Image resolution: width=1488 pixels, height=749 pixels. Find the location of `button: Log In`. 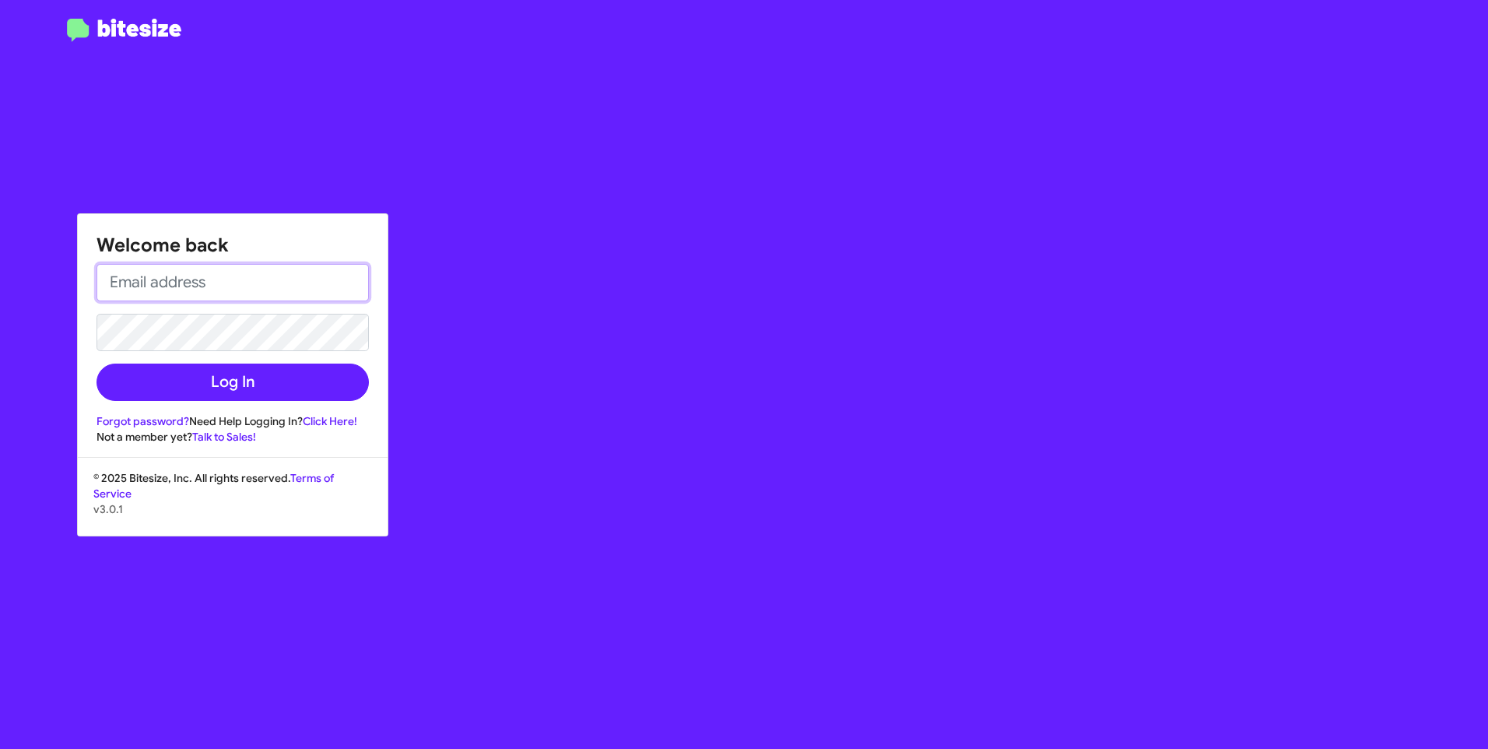

button: Log In is located at coordinates (233, 382).